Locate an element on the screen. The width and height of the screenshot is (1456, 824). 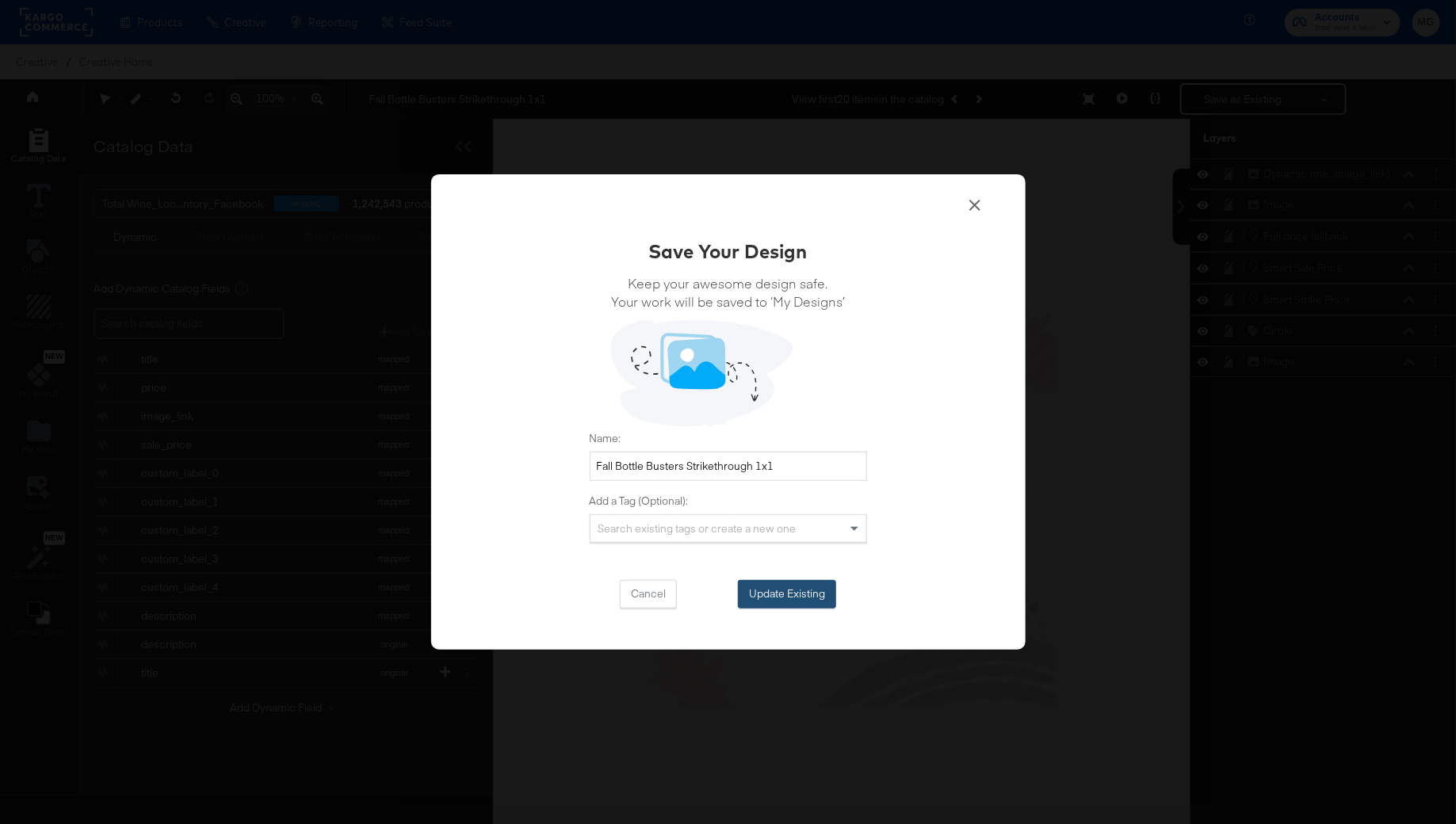
span: Your work will be saved to ‘My Designs’ is located at coordinates (728, 301).